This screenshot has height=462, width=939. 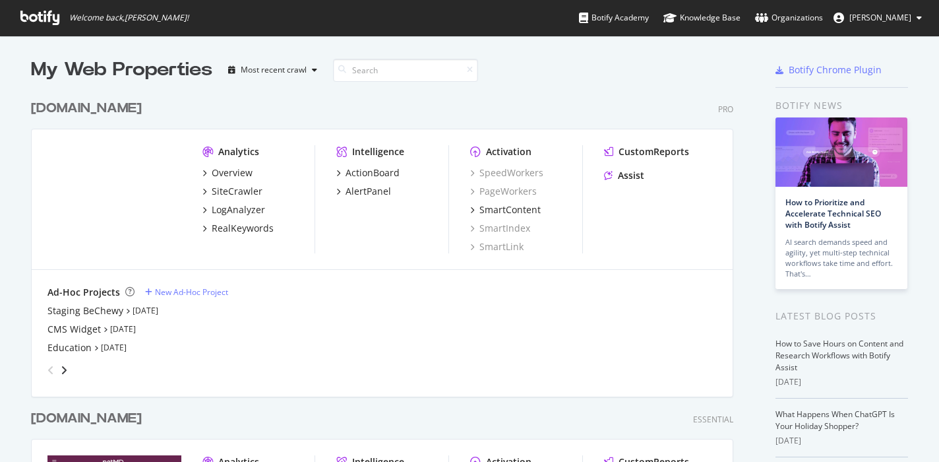 What do you see at coordinates (243, 228) in the screenshot?
I see `div: RealKeywords` at bounding box center [243, 228].